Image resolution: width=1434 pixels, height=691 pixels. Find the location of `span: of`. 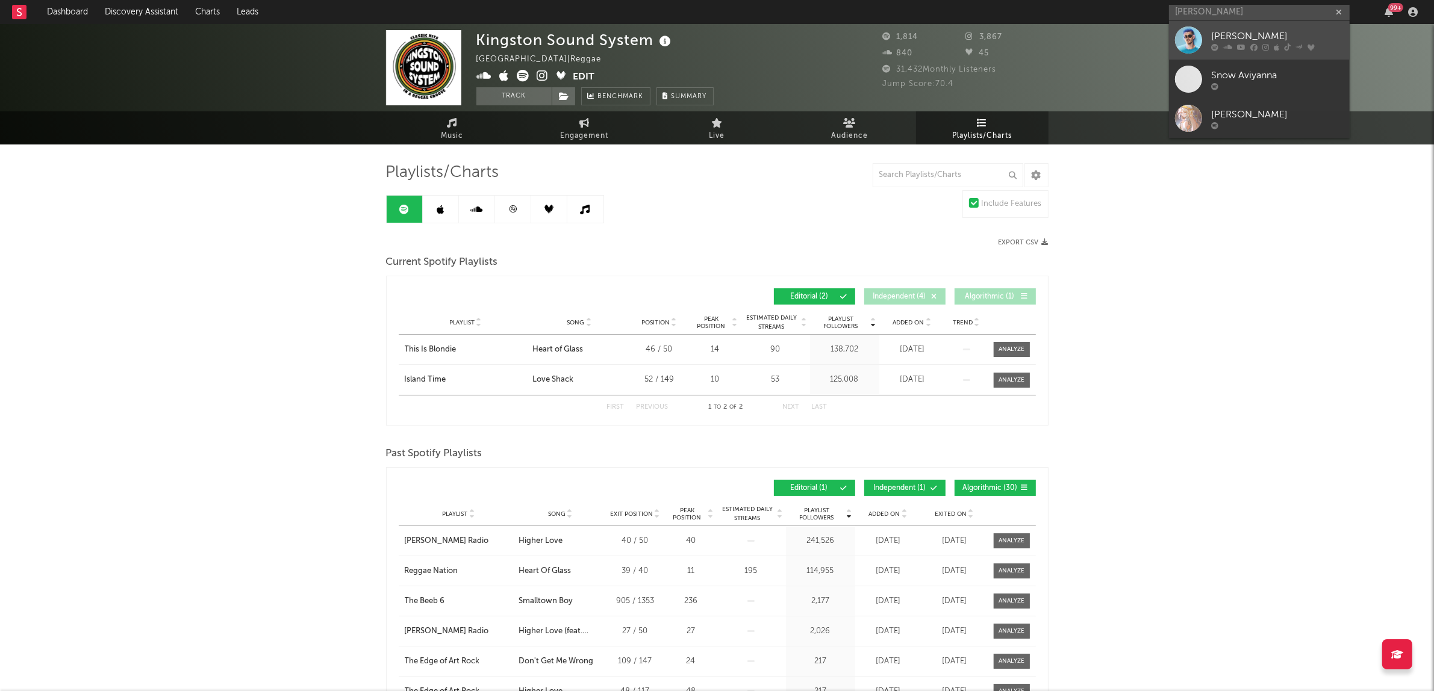

span: of is located at coordinates (733, 407).